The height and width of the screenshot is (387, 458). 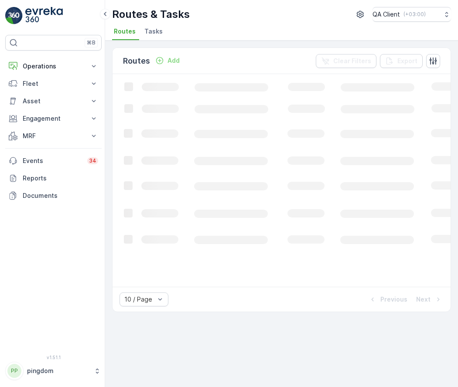 What do you see at coordinates (125, 31) in the screenshot?
I see `span: Routes` at bounding box center [125, 31].